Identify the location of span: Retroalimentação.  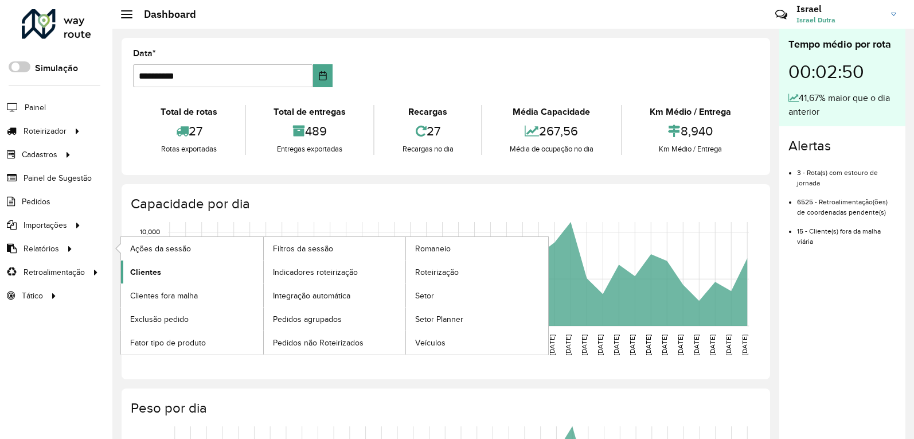
(54, 272).